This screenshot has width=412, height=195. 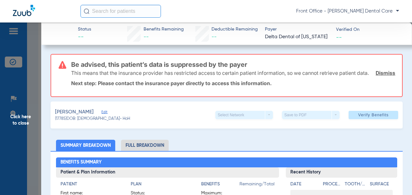 I want to click on app-breakdown-title: Surface, so click(x=381, y=186).